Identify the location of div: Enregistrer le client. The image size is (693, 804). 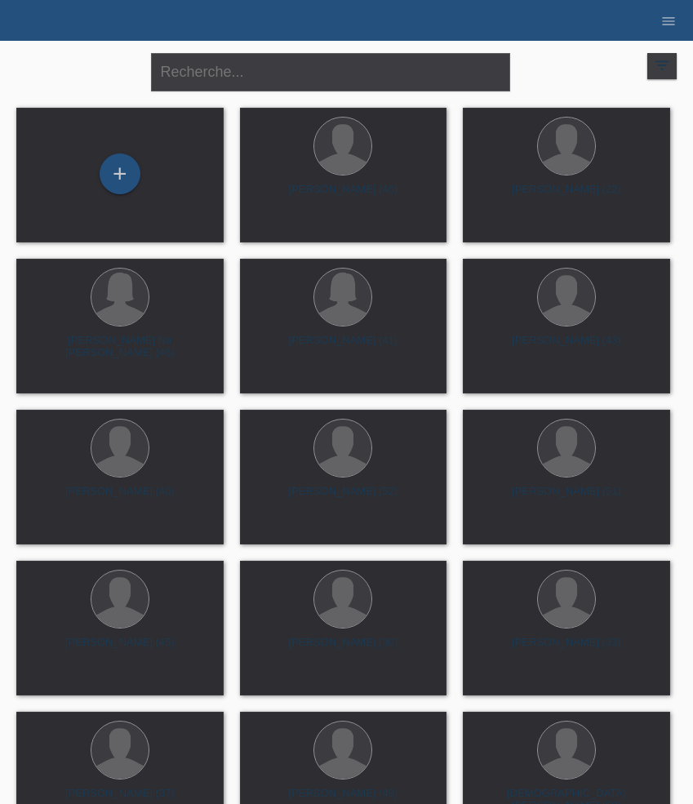
(120, 174).